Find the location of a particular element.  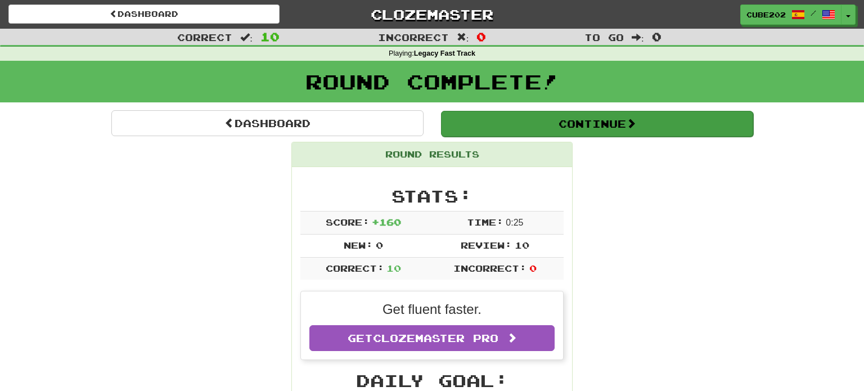

p: Get fluent faster. is located at coordinates (432, 309).